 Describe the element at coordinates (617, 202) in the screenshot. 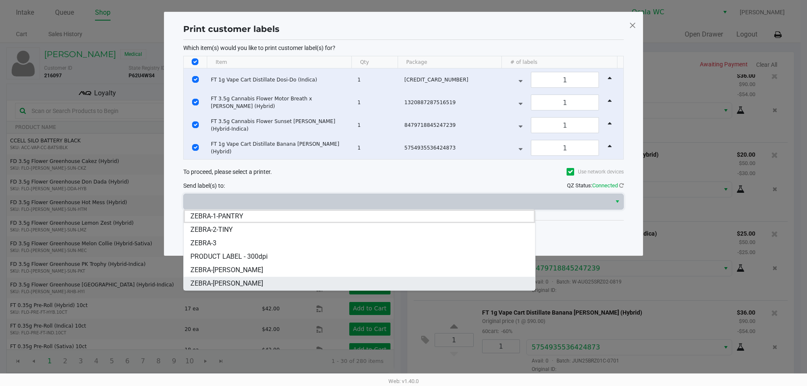

I see `button: Select` at that location.